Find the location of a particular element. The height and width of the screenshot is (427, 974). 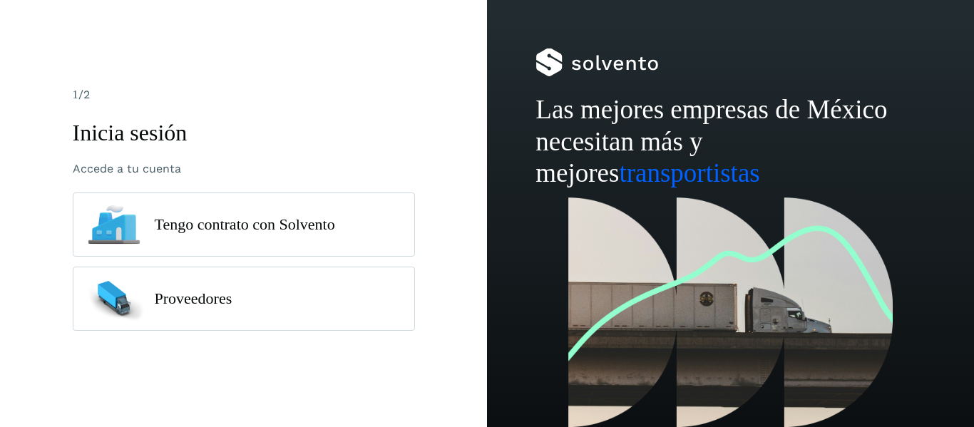

button: Proveedores is located at coordinates (244, 299).